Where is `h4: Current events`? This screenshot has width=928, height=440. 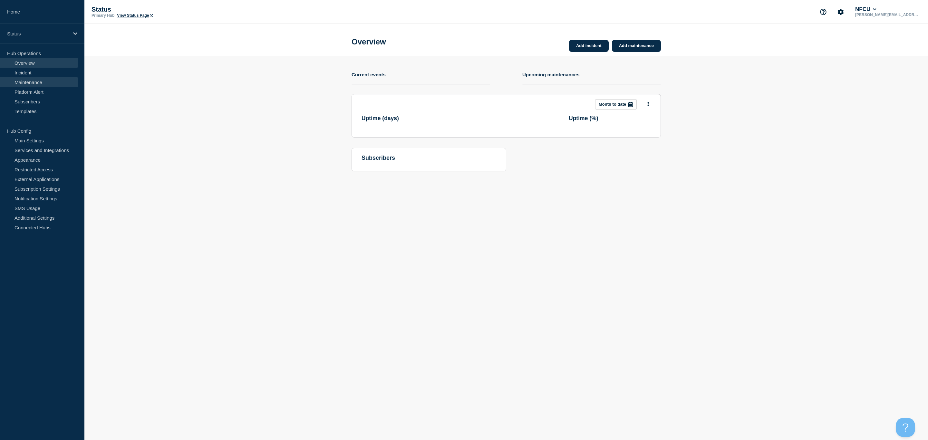
h4: Current events is located at coordinates (368, 74).